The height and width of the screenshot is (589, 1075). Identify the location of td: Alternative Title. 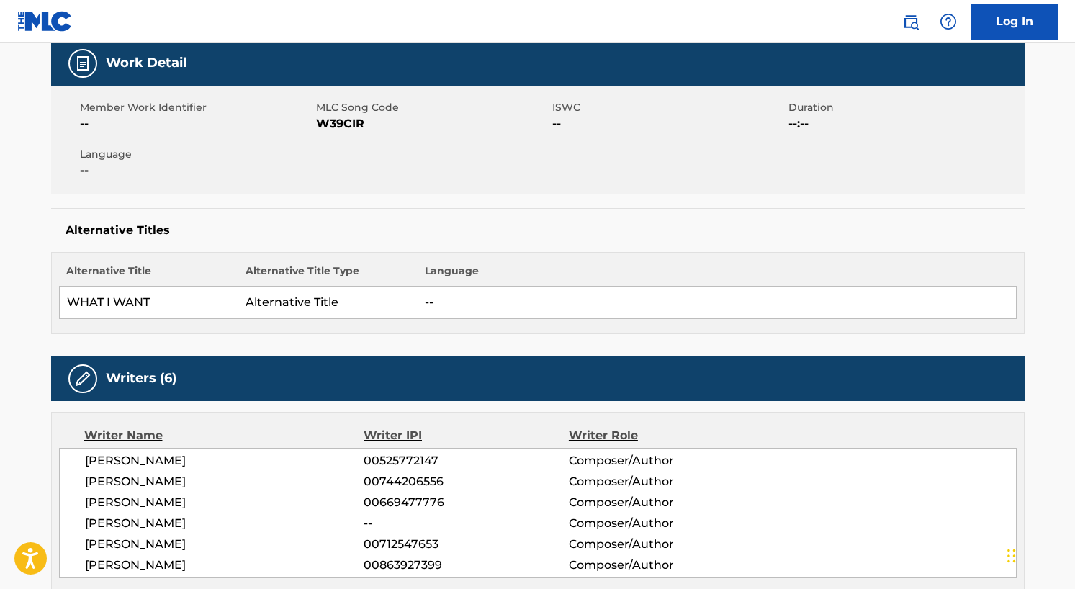
(328, 302).